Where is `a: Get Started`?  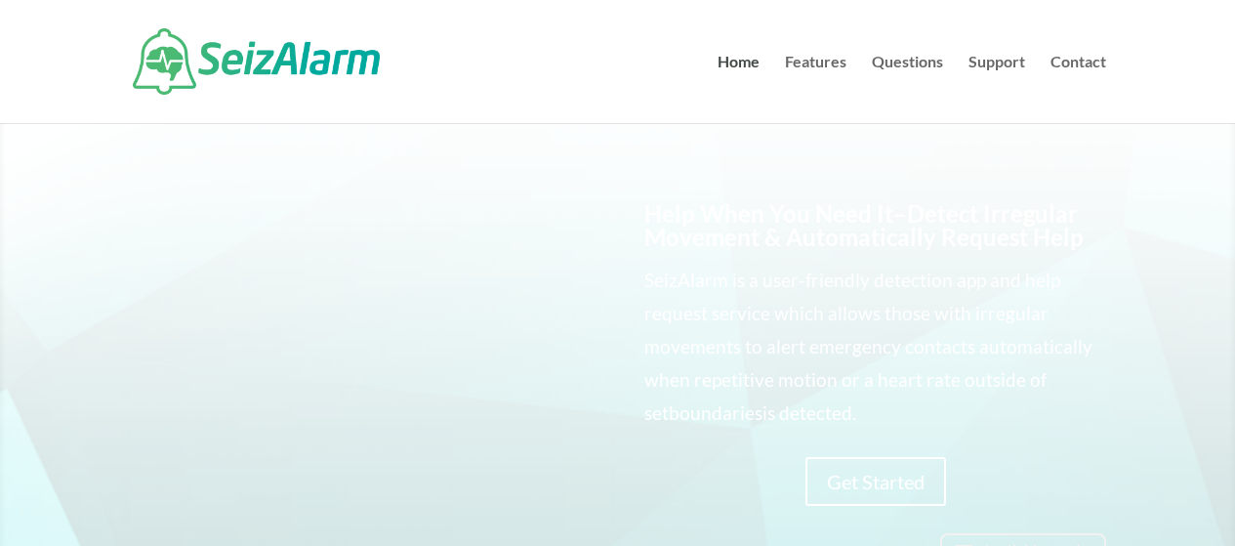
a: Get Started is located at coordinates (876, 481).